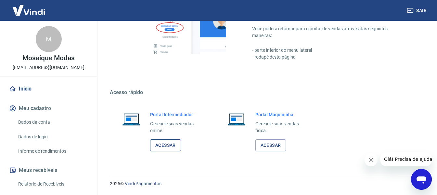  What do you see at coordinates (282, 127) in the screenshot?
I see `p: Gerencie suas vendas física.` at bounding box center [282, 127].